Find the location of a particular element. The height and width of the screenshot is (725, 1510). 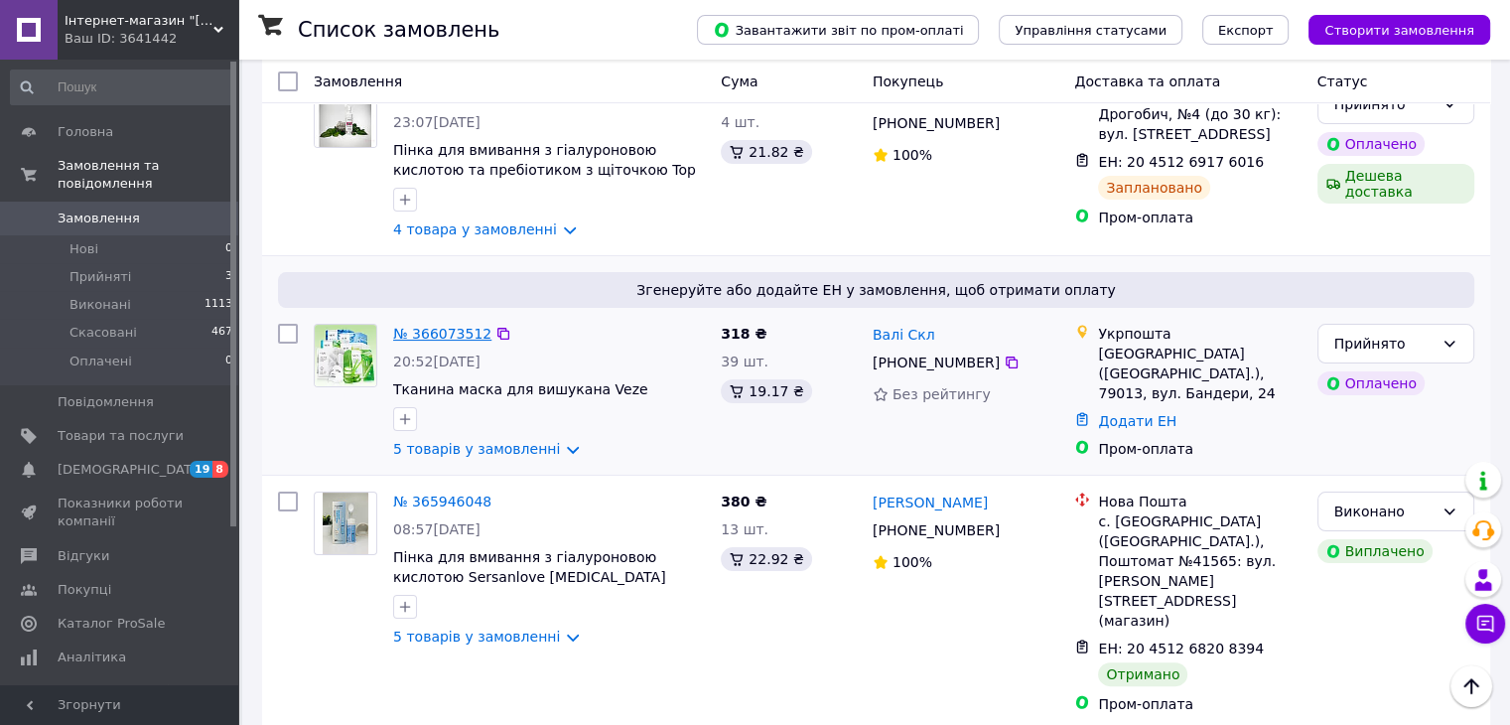

span: Виконані is located at coordinates (100, 305).